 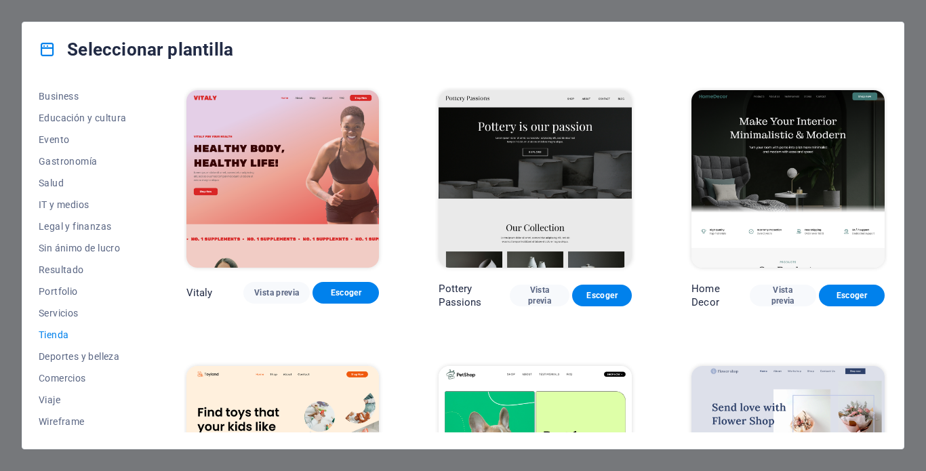 What do you see at coordinates (83, 422) in the screenshot?
I see `button: Wireframe` at bounding box center [83, 422].